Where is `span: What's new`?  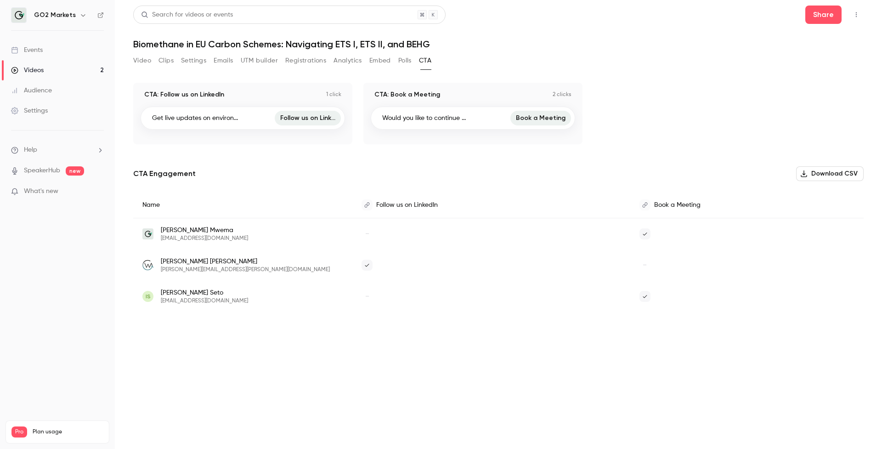 span: What's new is located at coordinates (41, 191).